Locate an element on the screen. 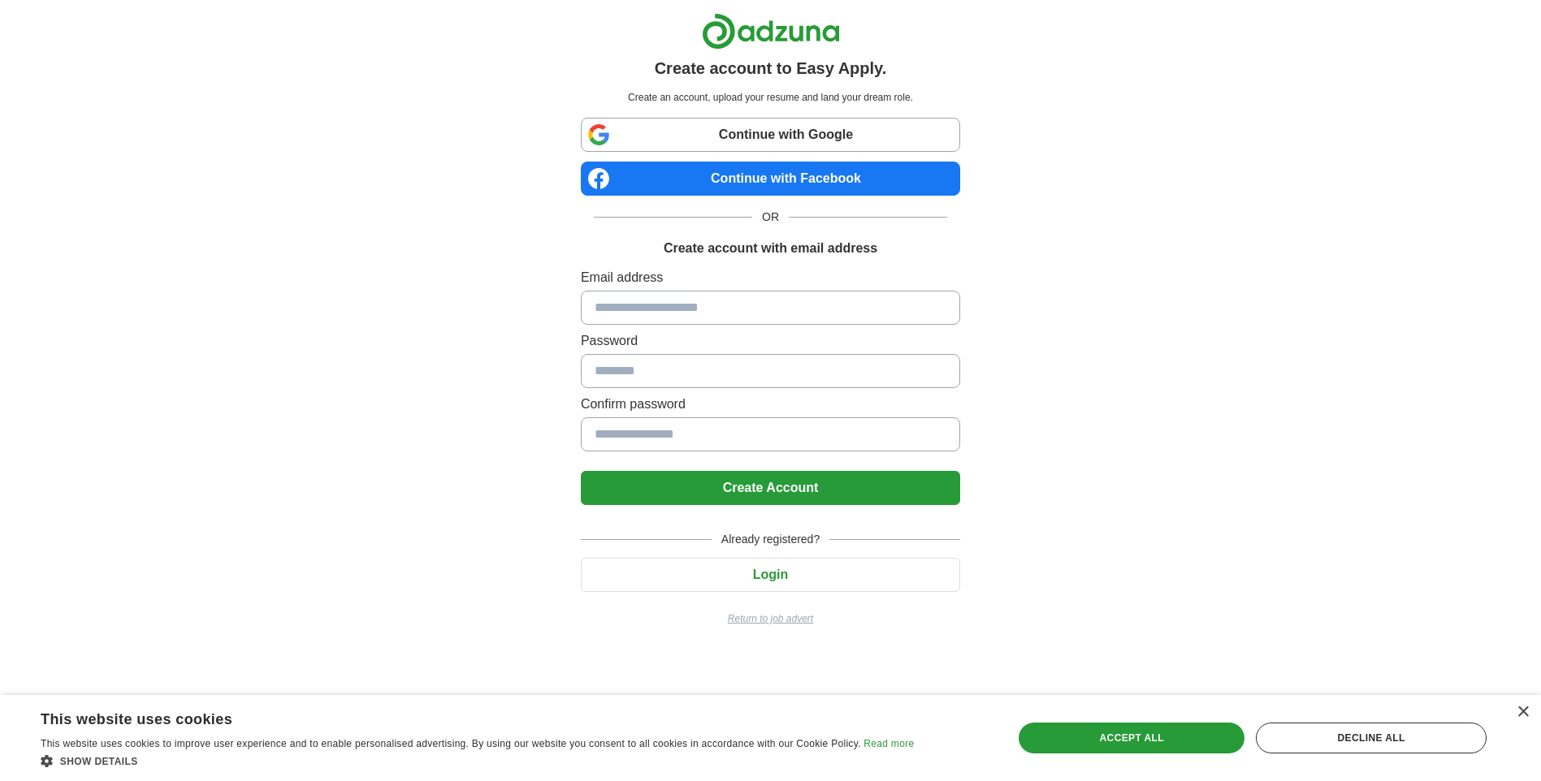  div: Show details is located at coordinates (477, 761).